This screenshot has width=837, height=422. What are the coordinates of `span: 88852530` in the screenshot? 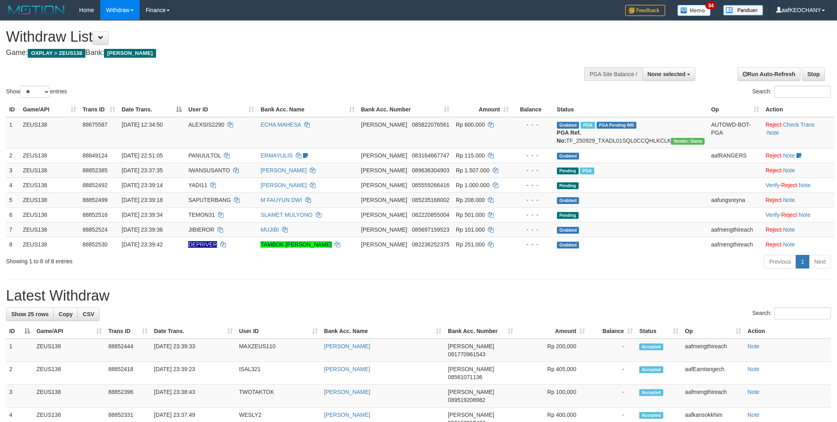 It's located at (95, 245).